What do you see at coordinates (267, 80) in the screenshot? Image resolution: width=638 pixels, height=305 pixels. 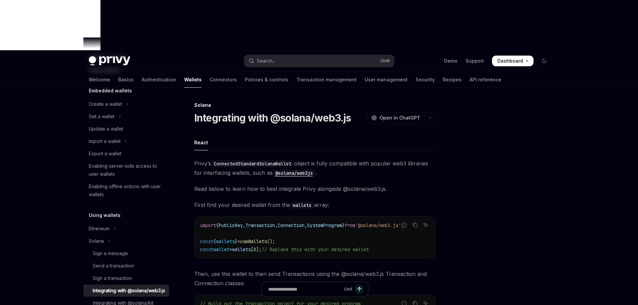 I see `a: Policies & controls` at bounding box center [267, 80].